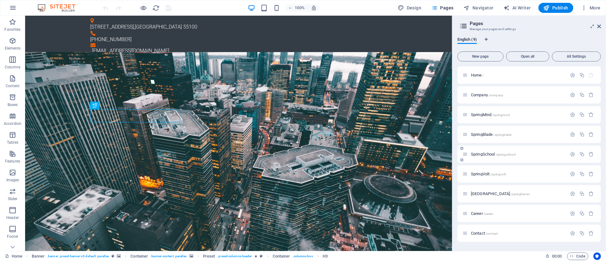 This screenshot has width=606, height=261. I want to click on h6: Session time, so click(553, 257).